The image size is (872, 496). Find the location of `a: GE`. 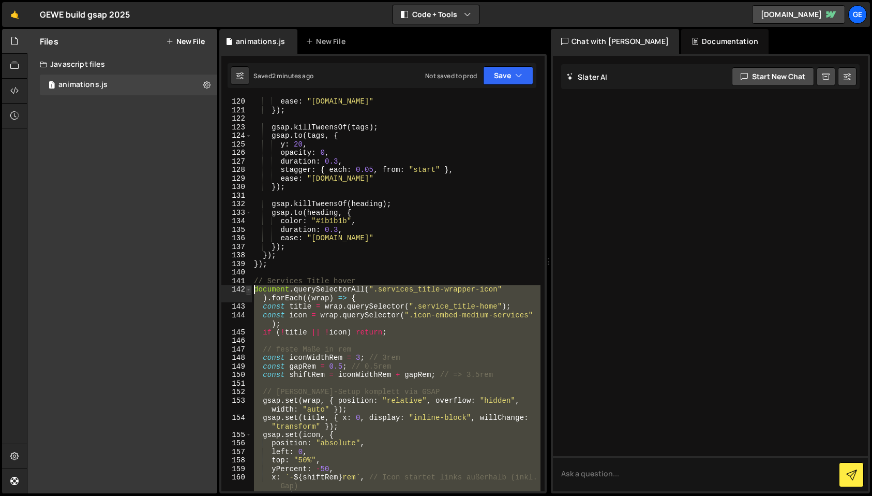

a: GE is located at coordinates (858, 14).